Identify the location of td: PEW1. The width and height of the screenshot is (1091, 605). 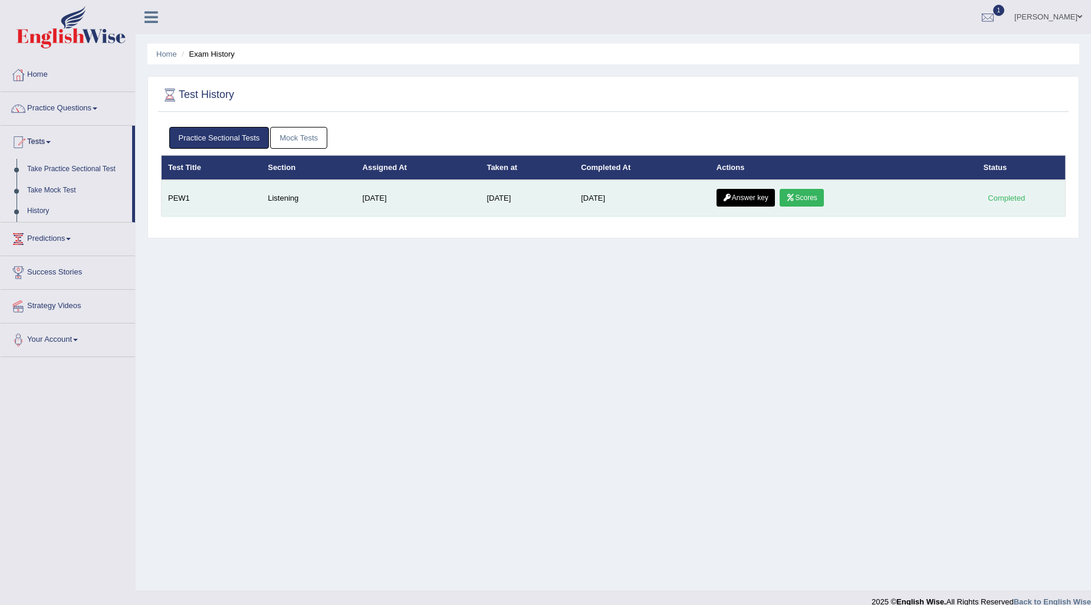
(212, 198).